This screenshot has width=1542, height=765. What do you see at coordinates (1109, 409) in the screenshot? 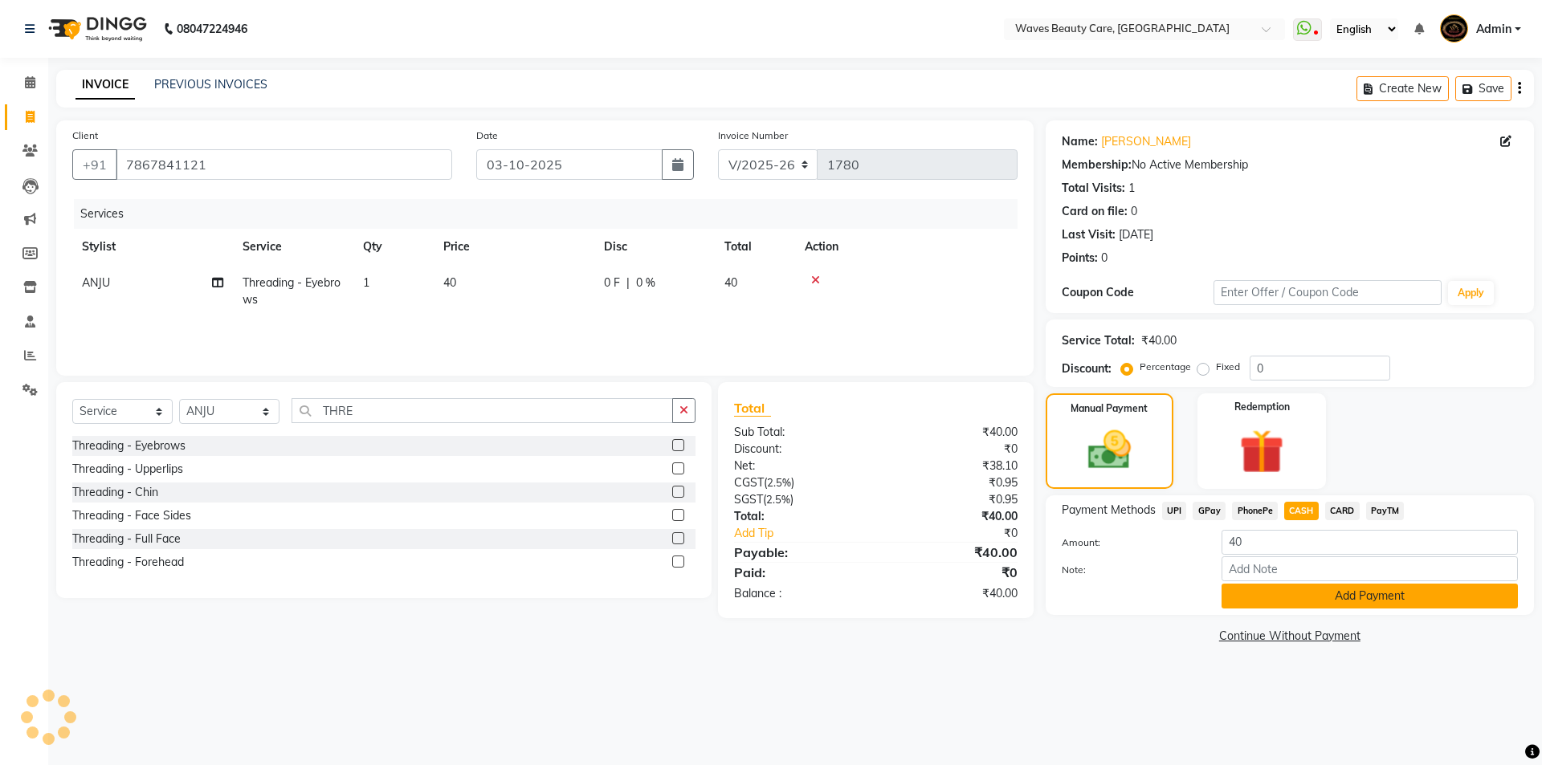
I see `label: Manual Payment` at bounding box center [1109, 409].